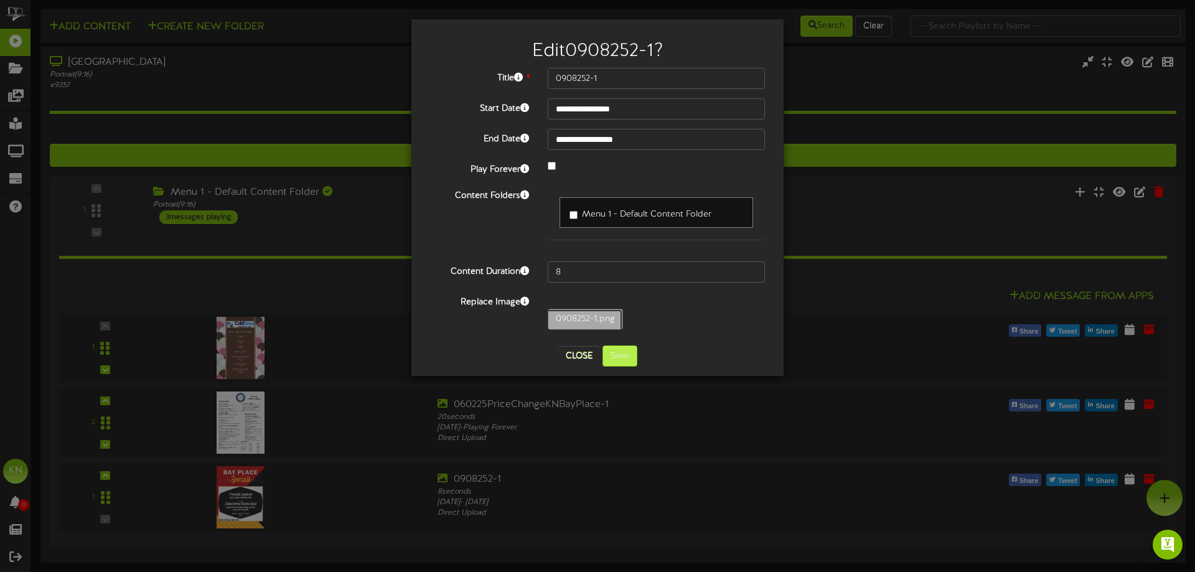 Image resolution: width=1195 pixels, height=572 pixels. I want to click on div: Open Intercom Messenger, so click(1168, 545).